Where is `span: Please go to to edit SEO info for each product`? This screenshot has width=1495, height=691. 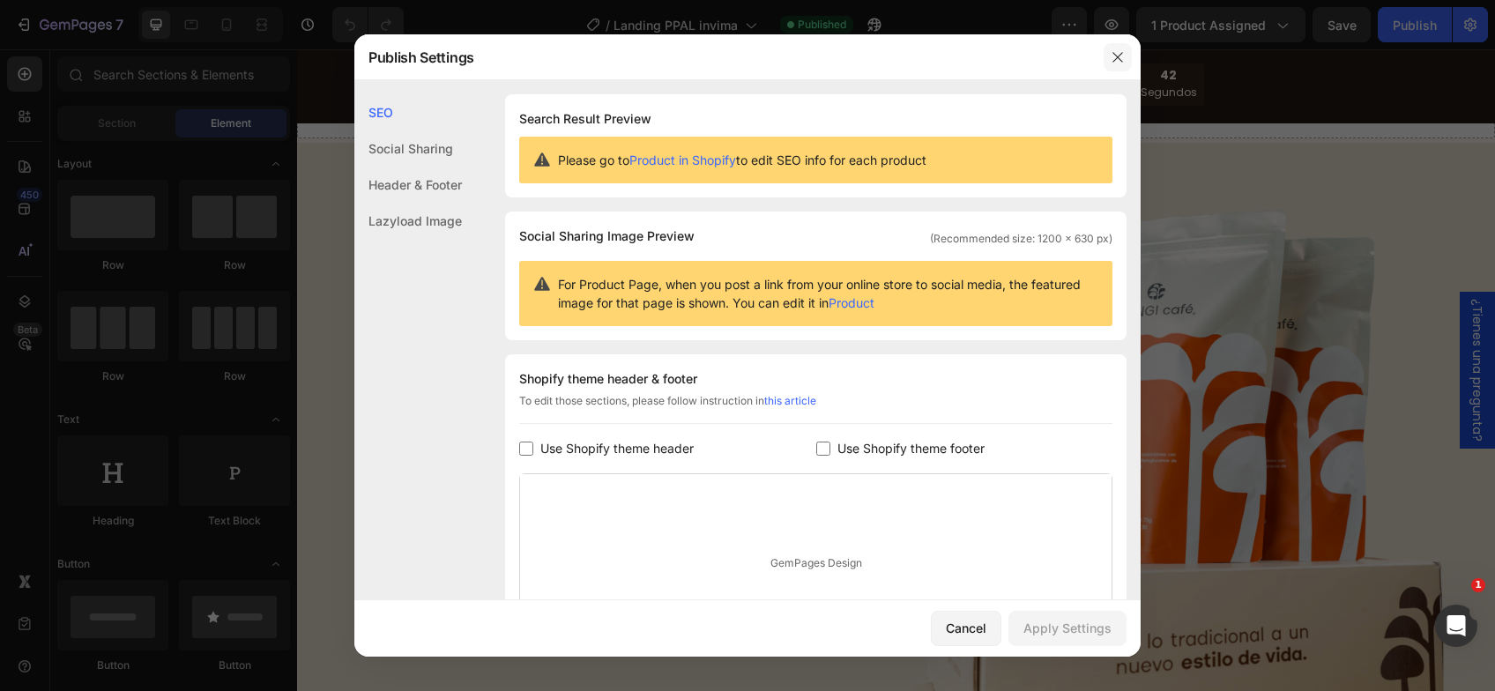
span: Please go to to edit SEO info for each product is located at coordinates (742, 160).